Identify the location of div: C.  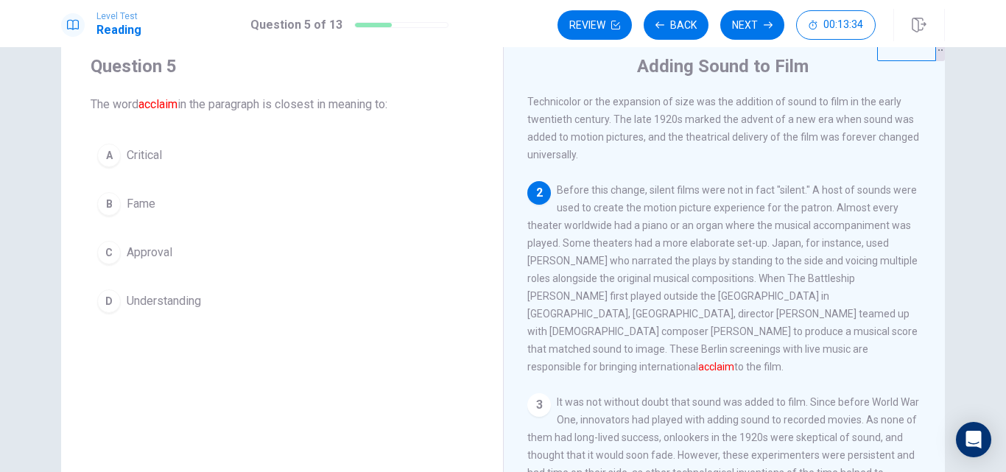
(109, 253).